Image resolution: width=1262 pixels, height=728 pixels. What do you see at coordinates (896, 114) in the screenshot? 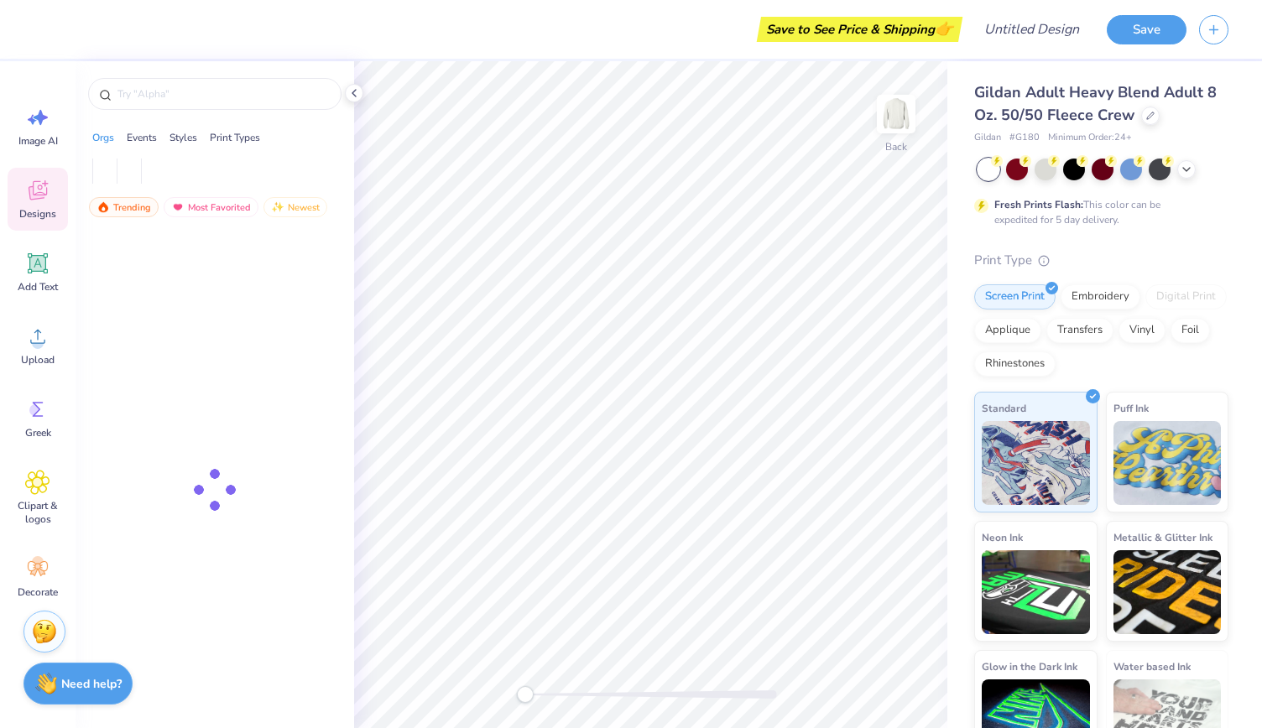
I see `img: Back` at bounding box center [896, 114].